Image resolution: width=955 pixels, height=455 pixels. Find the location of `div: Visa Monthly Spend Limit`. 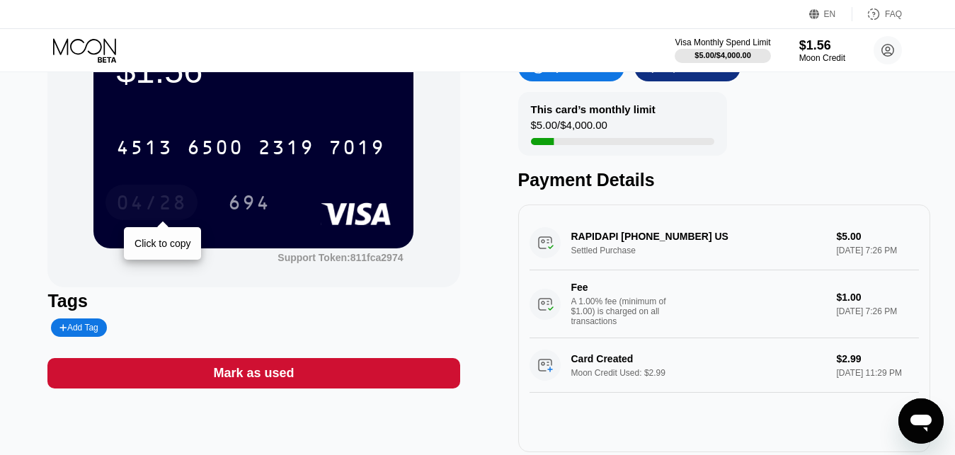

div: Visa Monthly Spend Limit is located at coordinates (722, 42).